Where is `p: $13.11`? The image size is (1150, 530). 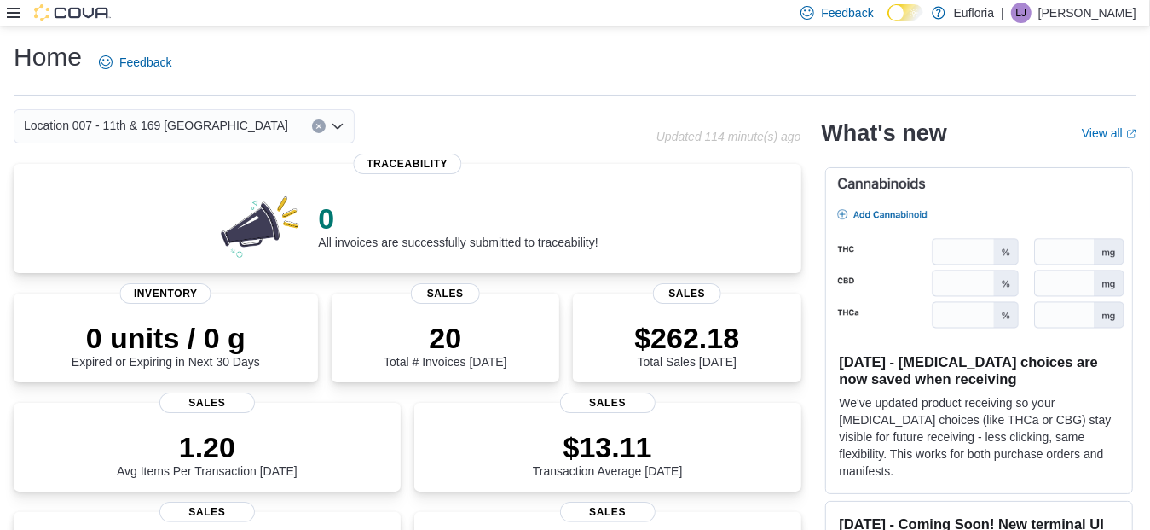
p: $13.11 is located at coordinates (608, 447).